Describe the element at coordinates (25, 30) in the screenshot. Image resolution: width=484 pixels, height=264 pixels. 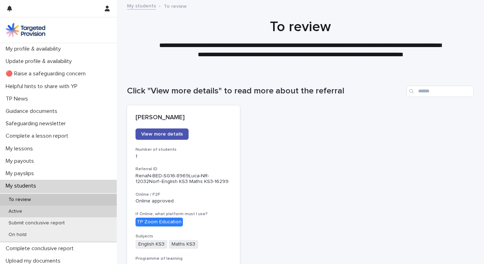
I see `img: M5nRWzHhSzIhMunXDL62` at that location.